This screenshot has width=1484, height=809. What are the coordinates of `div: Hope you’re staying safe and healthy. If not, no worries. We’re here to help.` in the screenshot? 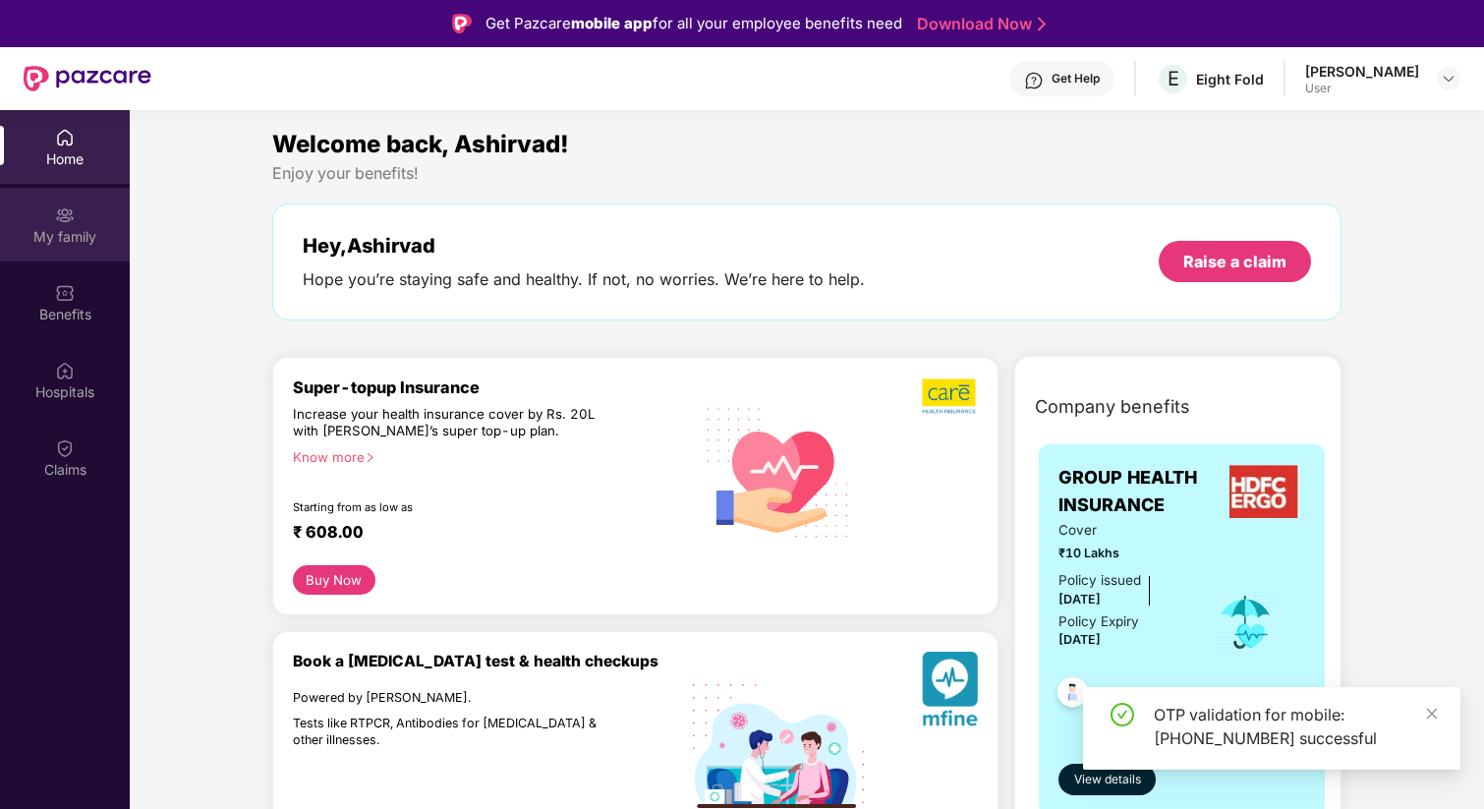 It's located at (584, 279).